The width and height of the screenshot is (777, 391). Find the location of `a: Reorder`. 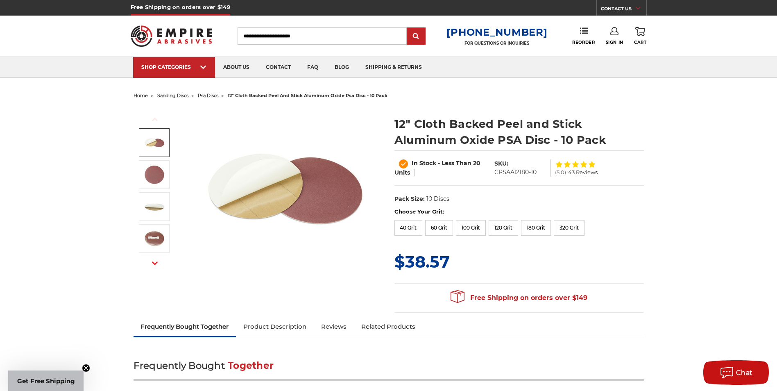

a: Reorder is located at coordinates (583, 36).